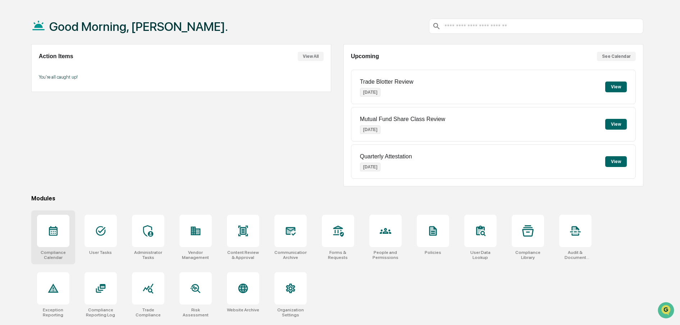 The height and width of the screenshot is (325, 680). Describe the element at coordinates (148, 313) in the screenshot. I see `div: Trade Compliance` at that location.